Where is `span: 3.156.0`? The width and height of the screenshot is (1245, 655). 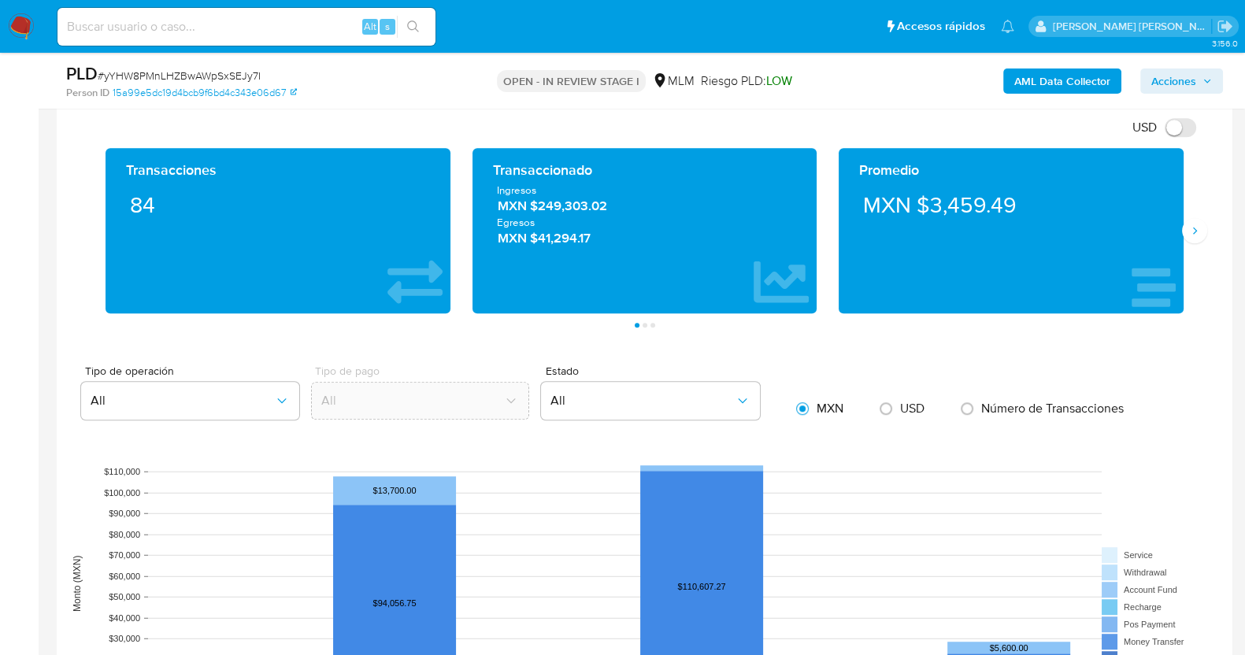
span: 3.156.0 is located at coordinates (1224, 43).